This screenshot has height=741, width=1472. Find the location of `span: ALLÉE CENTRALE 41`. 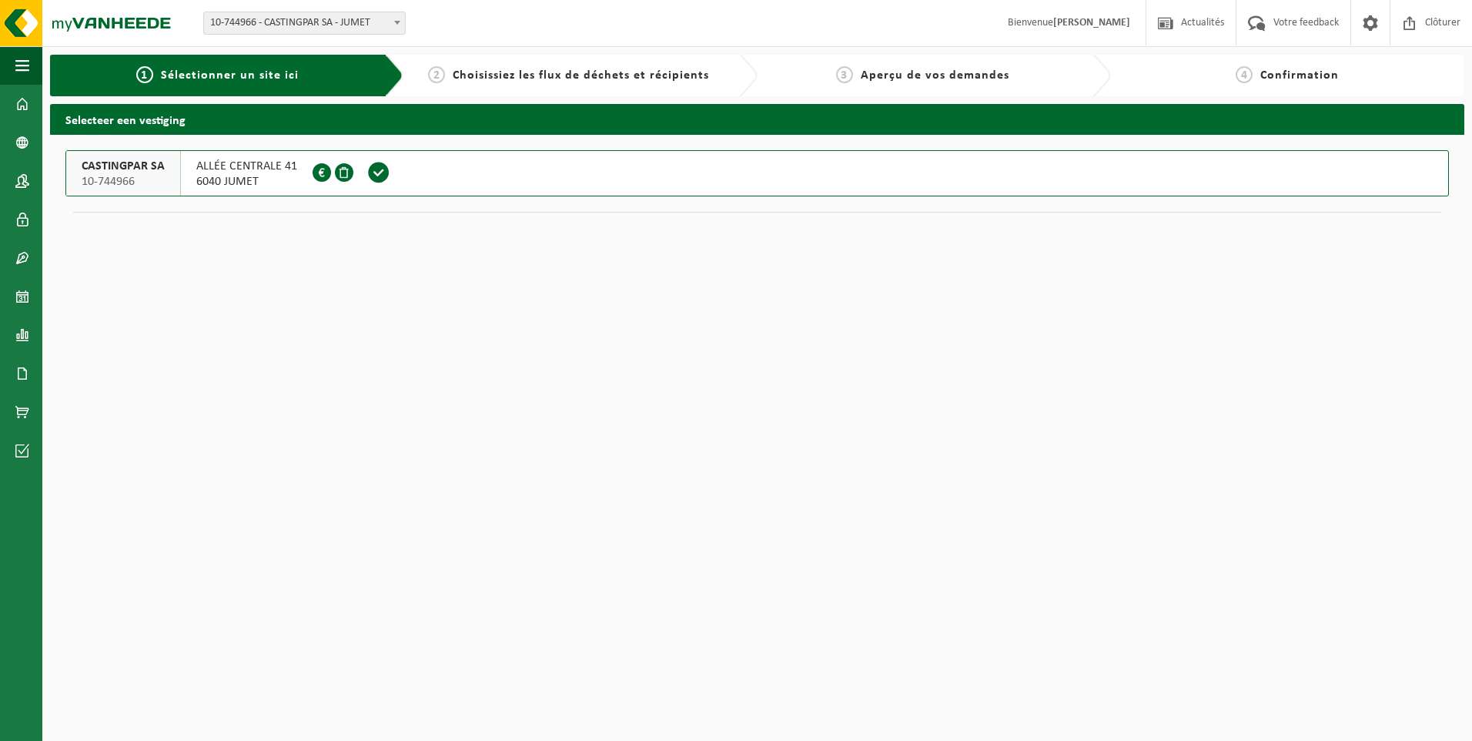

span: ALLÉE CENTRALE 41 is located at coordinates (246, 166).